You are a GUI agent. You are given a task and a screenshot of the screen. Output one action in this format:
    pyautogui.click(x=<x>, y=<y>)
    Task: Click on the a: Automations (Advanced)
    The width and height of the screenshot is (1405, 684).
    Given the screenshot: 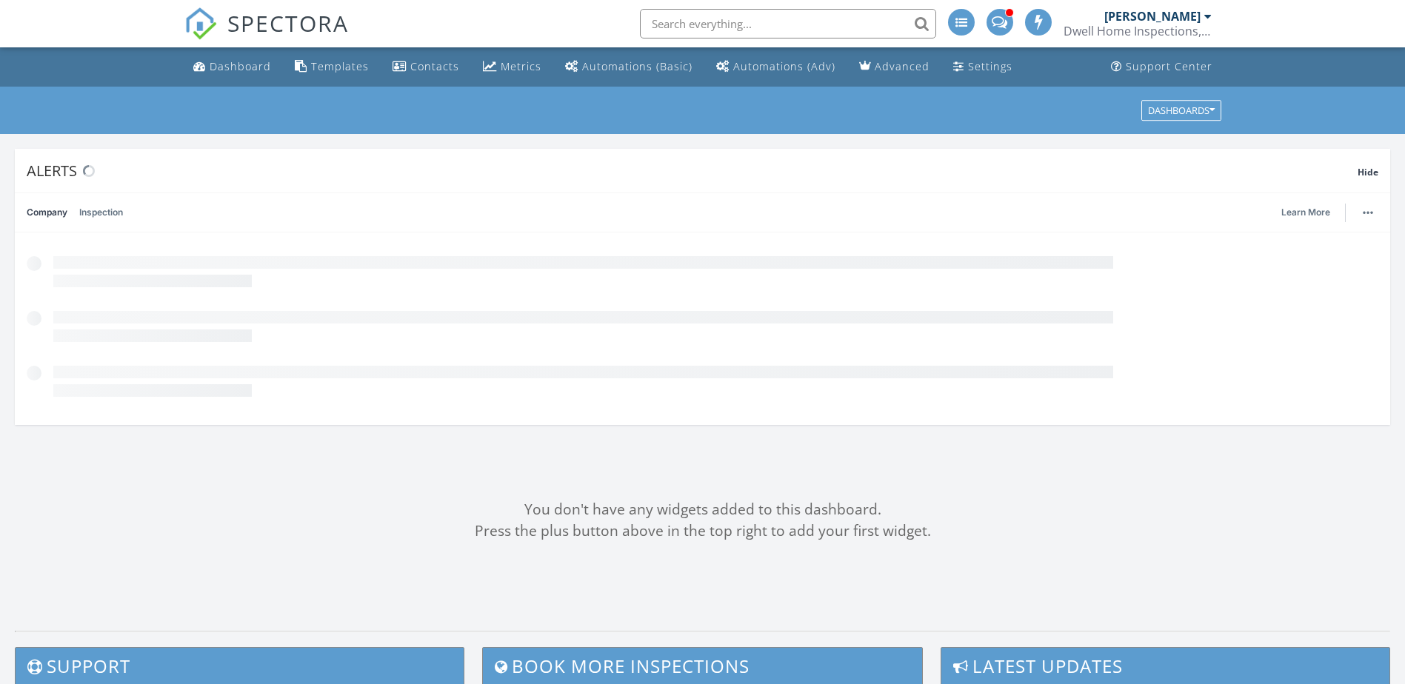 What is the action you would take?
    pyautogui.click(x=775, y=67)
    